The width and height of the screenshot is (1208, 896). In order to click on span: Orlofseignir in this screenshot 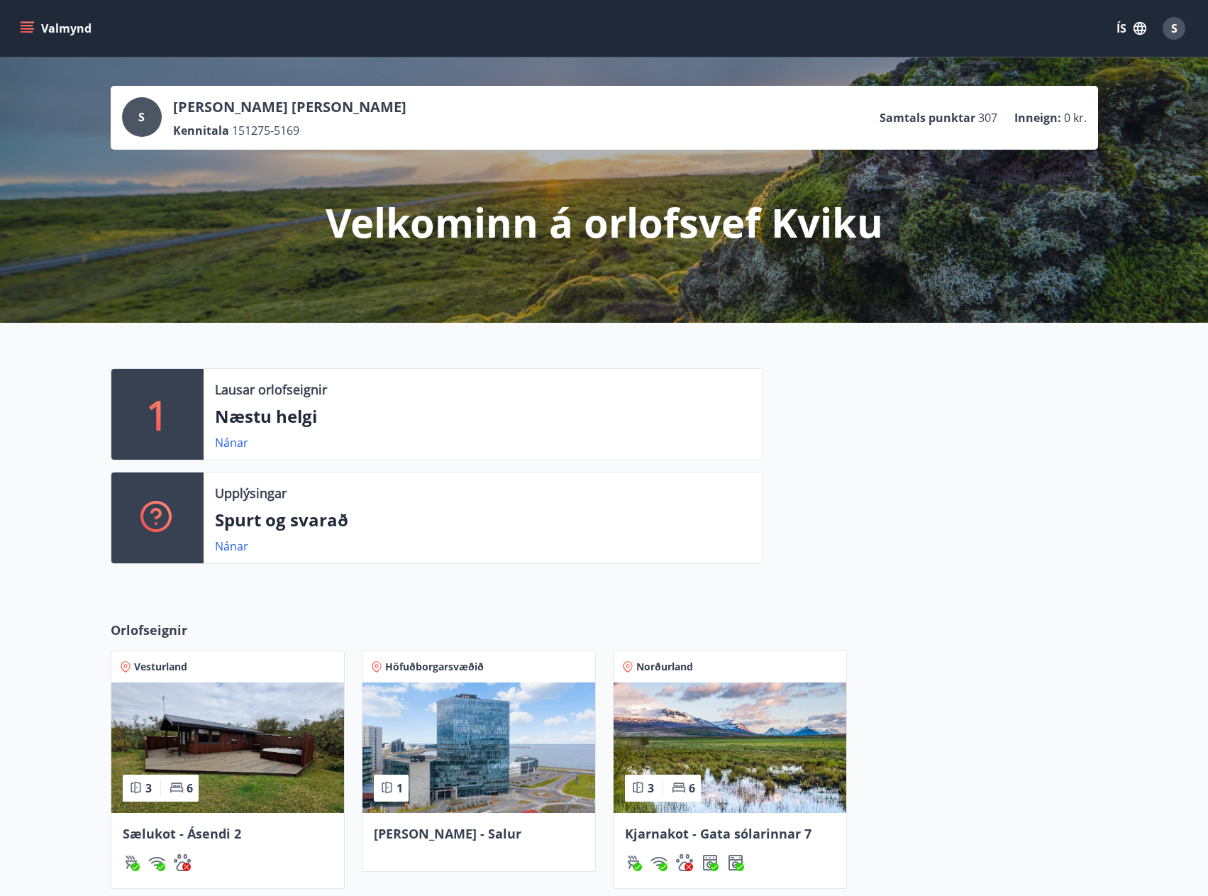, I will do `click(149, 630)`.